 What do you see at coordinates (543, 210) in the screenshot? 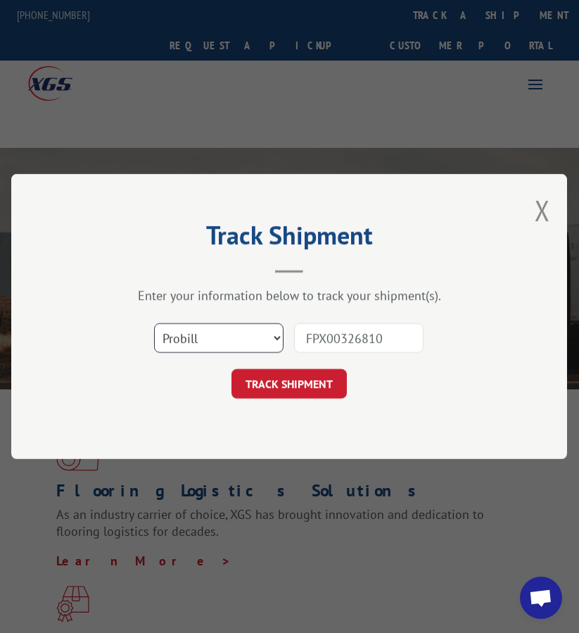
I see `button: Close modal` at bounding box center [543, 210].